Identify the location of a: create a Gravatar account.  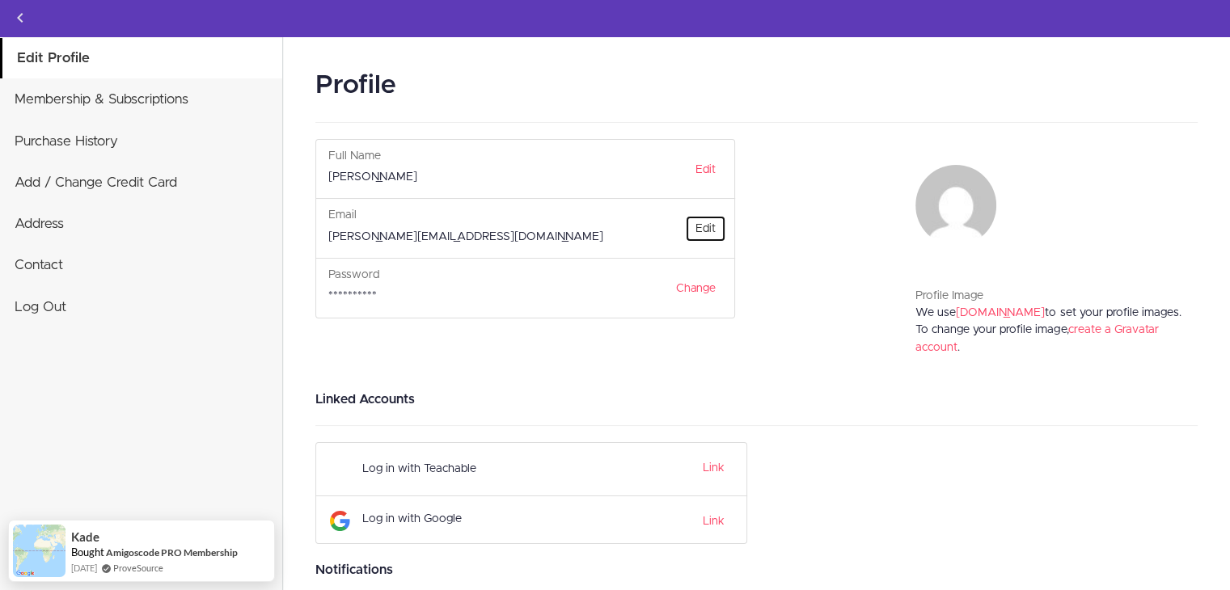
(1037, 338).